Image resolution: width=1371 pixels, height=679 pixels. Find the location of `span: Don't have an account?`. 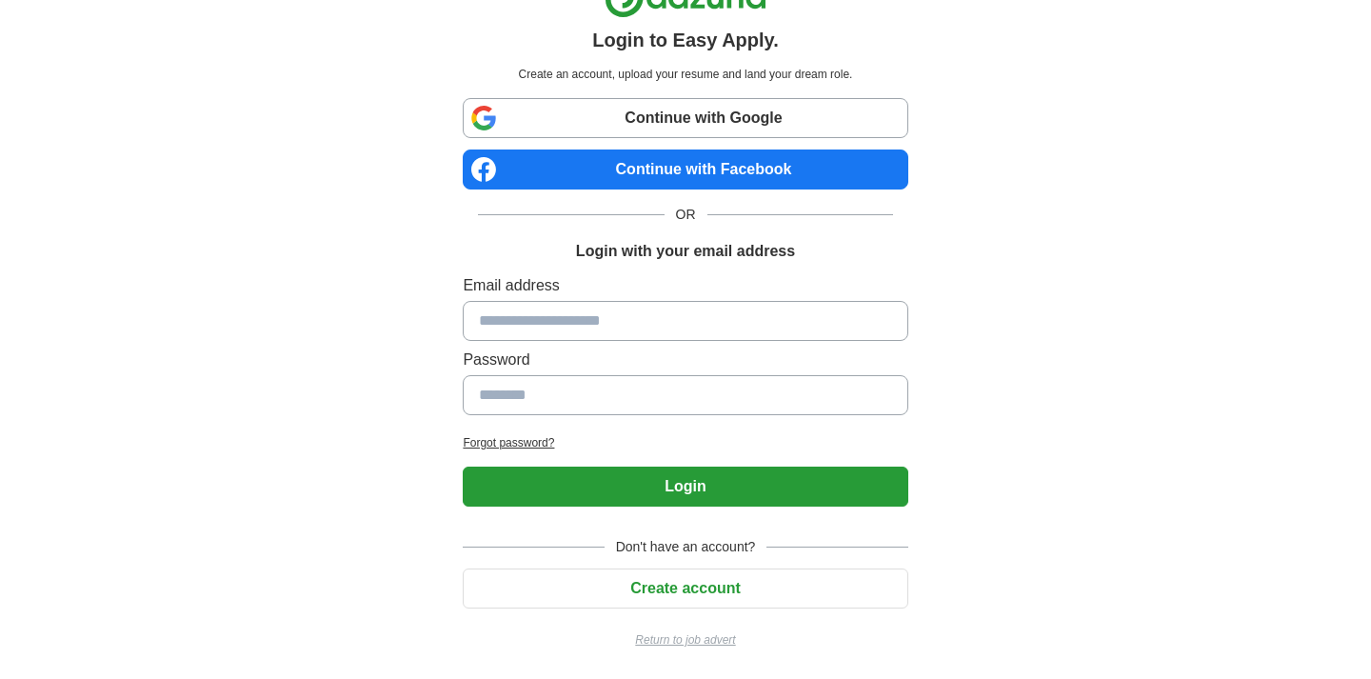

span: Don't have an account? is located at coordinates (686, 547).